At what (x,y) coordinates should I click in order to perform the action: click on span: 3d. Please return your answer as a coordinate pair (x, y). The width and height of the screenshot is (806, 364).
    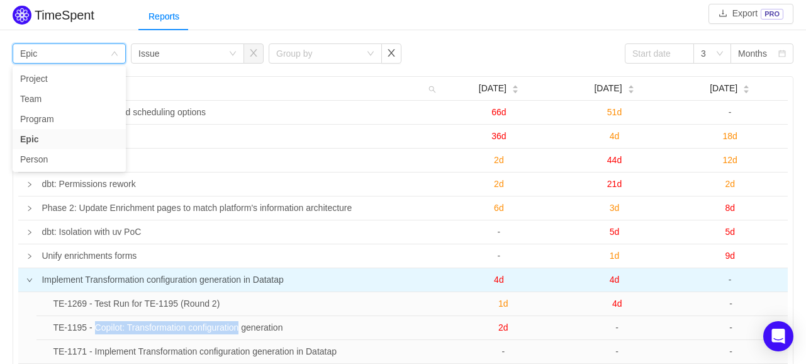
    Looking at the image, I should click on (615, 208).